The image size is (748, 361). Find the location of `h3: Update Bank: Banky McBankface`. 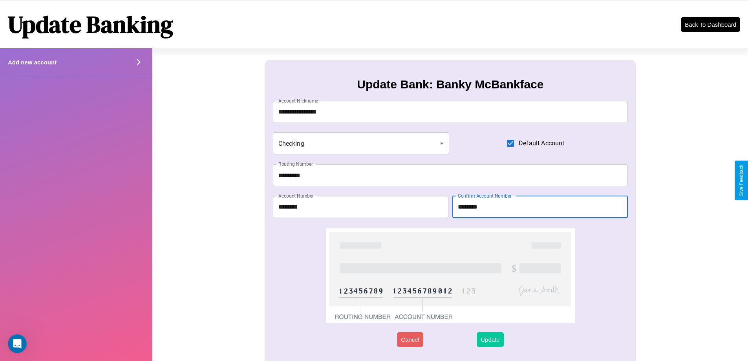

h3: Update Bank: Banky McBankface is located at coordinates (450, 84).